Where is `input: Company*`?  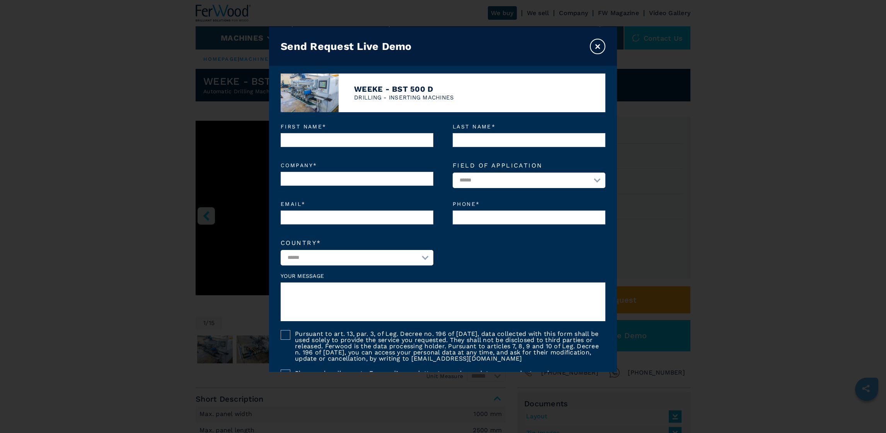 input: Company* is located at coordinates (357, 179).